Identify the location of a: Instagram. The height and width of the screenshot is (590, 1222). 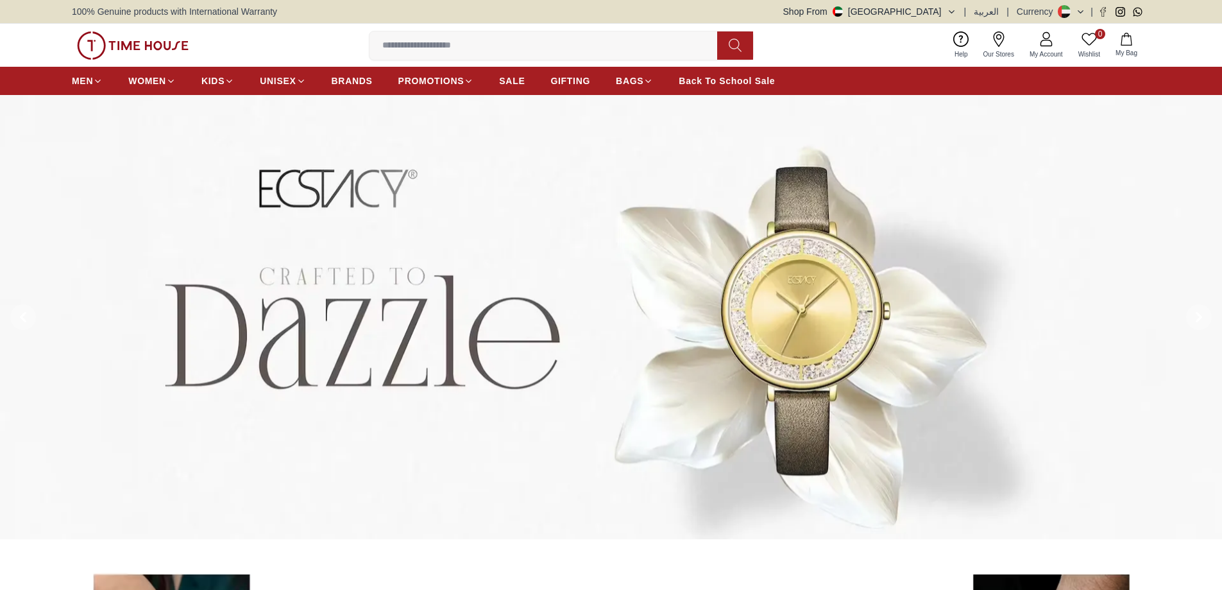
(1120, 12).